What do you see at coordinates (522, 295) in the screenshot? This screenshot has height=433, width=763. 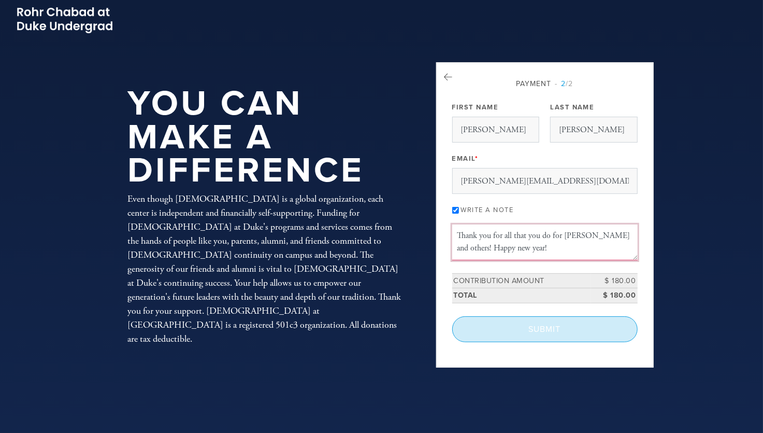 I see `td: Total` at bounding box center [522, 295].